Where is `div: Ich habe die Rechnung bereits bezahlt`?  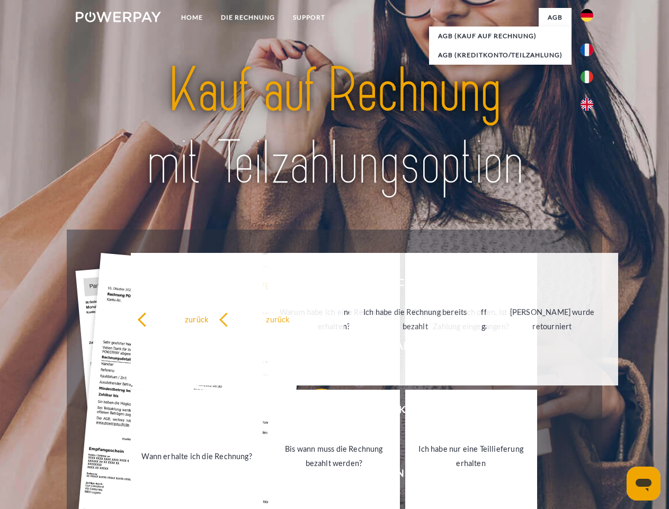
div: Ich habe die Rechnung bereits bezahlt is located at coordinates (415, 319).